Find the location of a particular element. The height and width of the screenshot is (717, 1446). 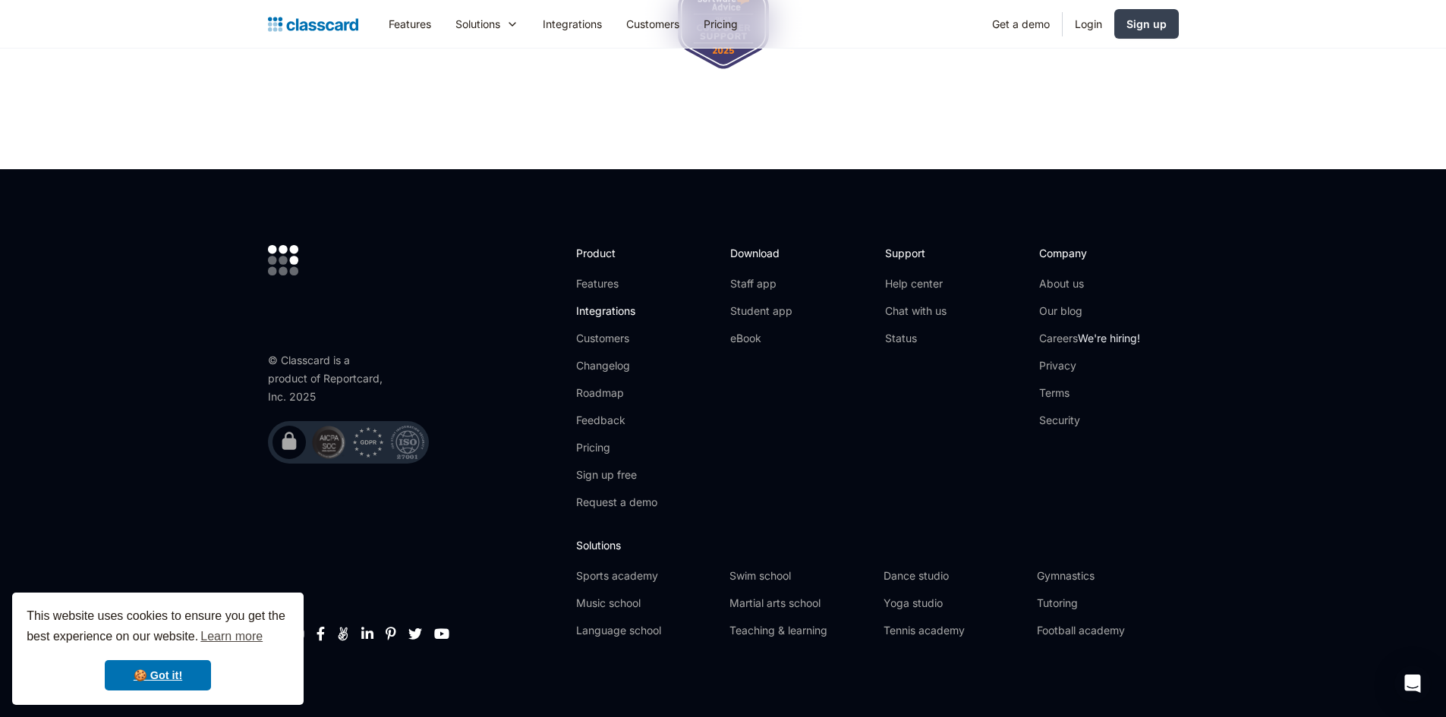

a: eBook is located at coordinates (761, 339).